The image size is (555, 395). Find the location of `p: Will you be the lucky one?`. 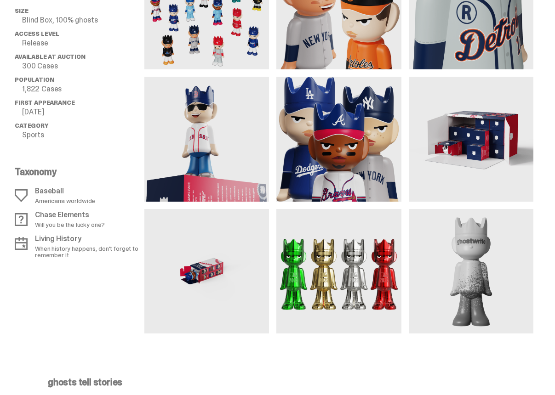

p: Will you be the lucky one? is located at coordinates (69, 225).